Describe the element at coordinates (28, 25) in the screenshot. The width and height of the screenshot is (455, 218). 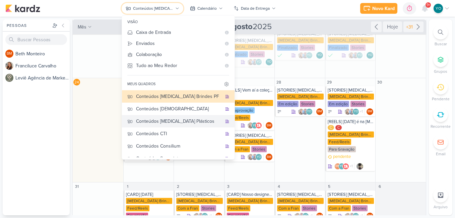
I see `div: Pessoas` at that location.